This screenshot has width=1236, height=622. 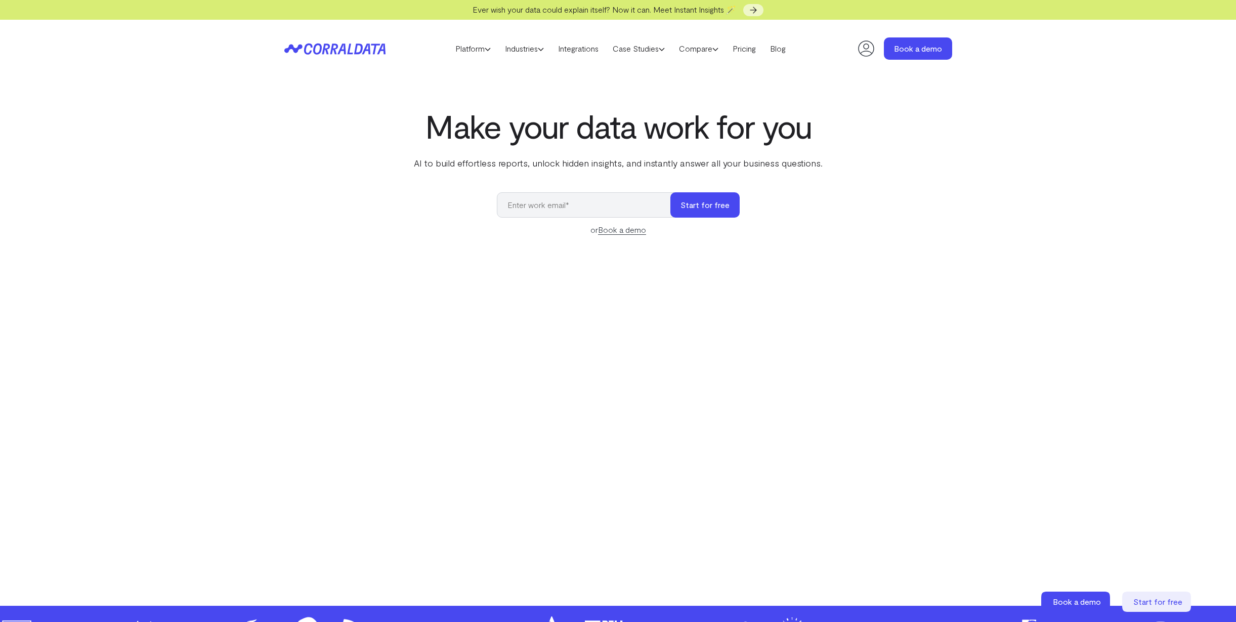 What do you see at coordinates (1158, 602) in the screenshot?
I see `a: Start for free` at bounding box center [1158, 602].